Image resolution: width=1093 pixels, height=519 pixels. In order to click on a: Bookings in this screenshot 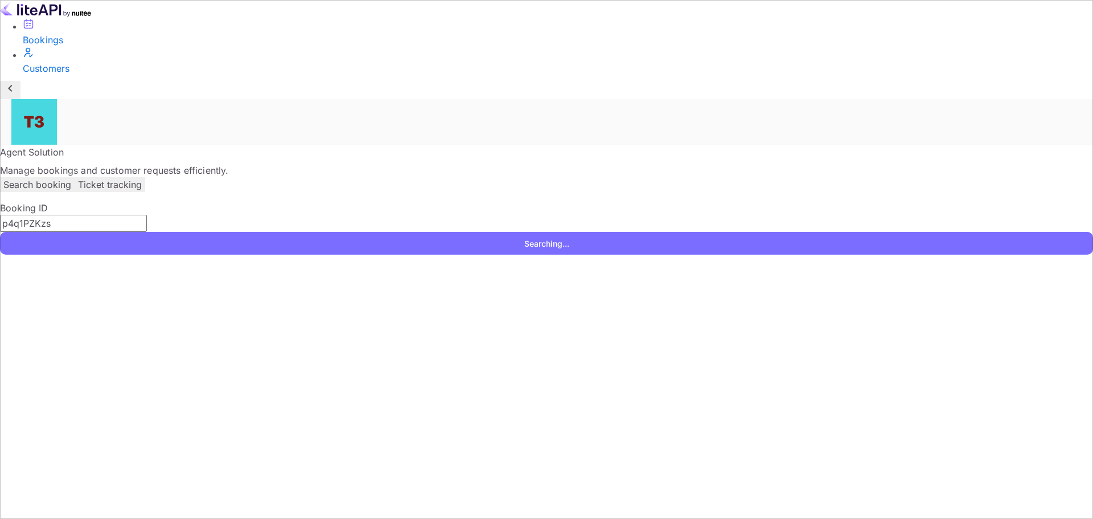, I will do `click(558, 32)`.